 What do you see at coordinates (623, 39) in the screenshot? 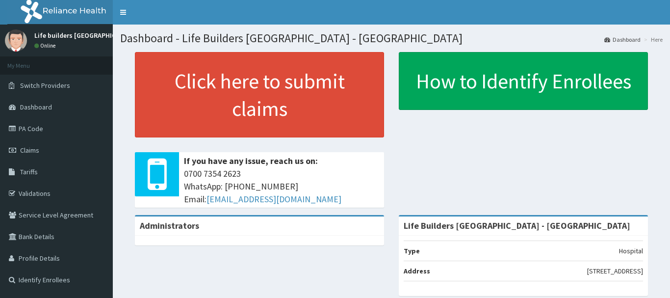
I see `a: Dashboard` at bounding box center [623, 39].